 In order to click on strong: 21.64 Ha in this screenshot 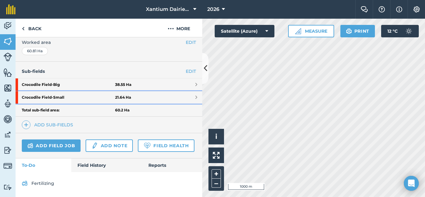, I will do `click(123, 97)`.